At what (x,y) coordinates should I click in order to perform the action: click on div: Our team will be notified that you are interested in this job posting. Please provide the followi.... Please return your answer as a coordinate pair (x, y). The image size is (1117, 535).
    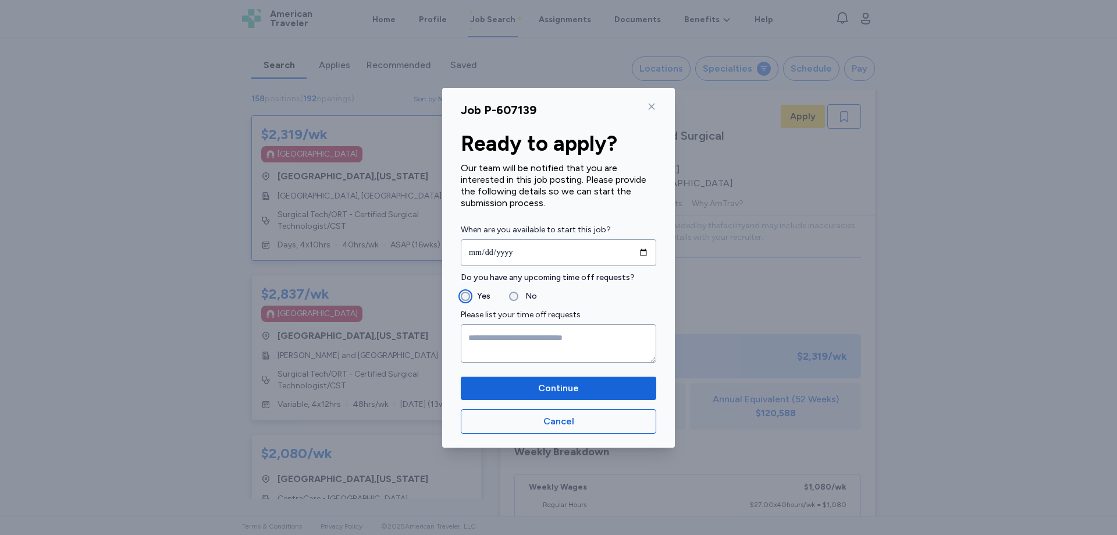
    Looking at the image, I should click on (559, 186).